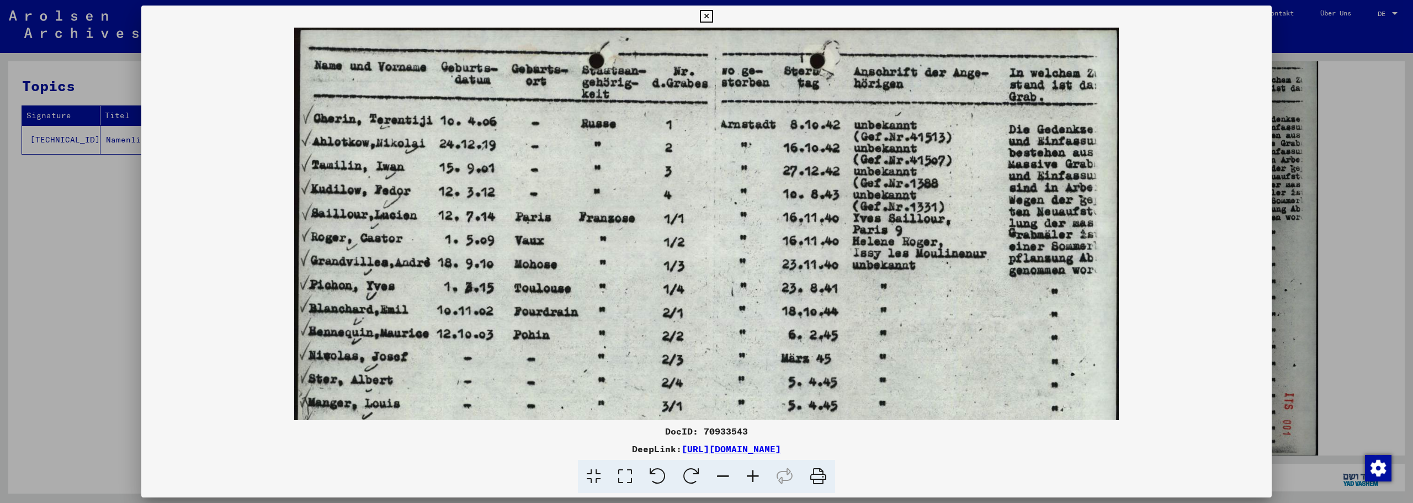  I want to click on div: DocID: 70933543, so click(707, 431).